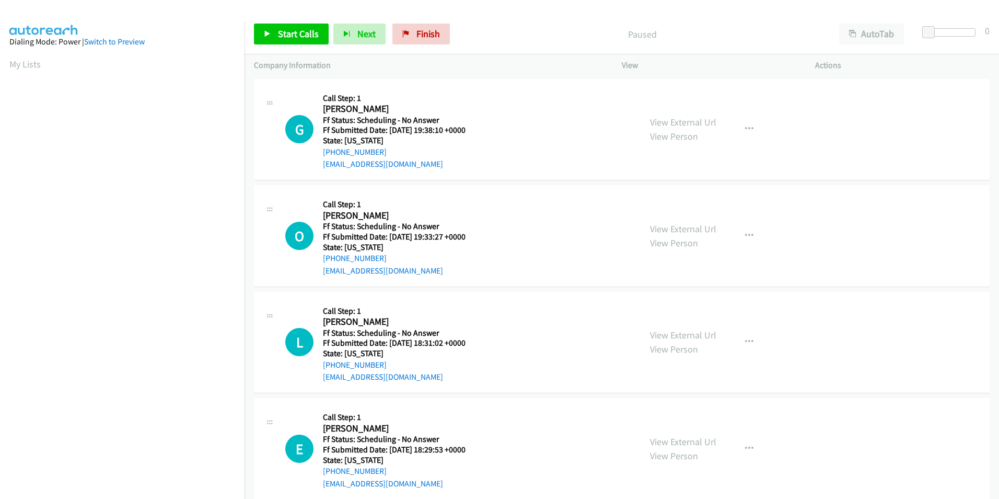 The image size is (999, 499). What do you see at coordinates (366, 33) in the screenshot?
I see `span: Next` at bounding box center [366, 33].